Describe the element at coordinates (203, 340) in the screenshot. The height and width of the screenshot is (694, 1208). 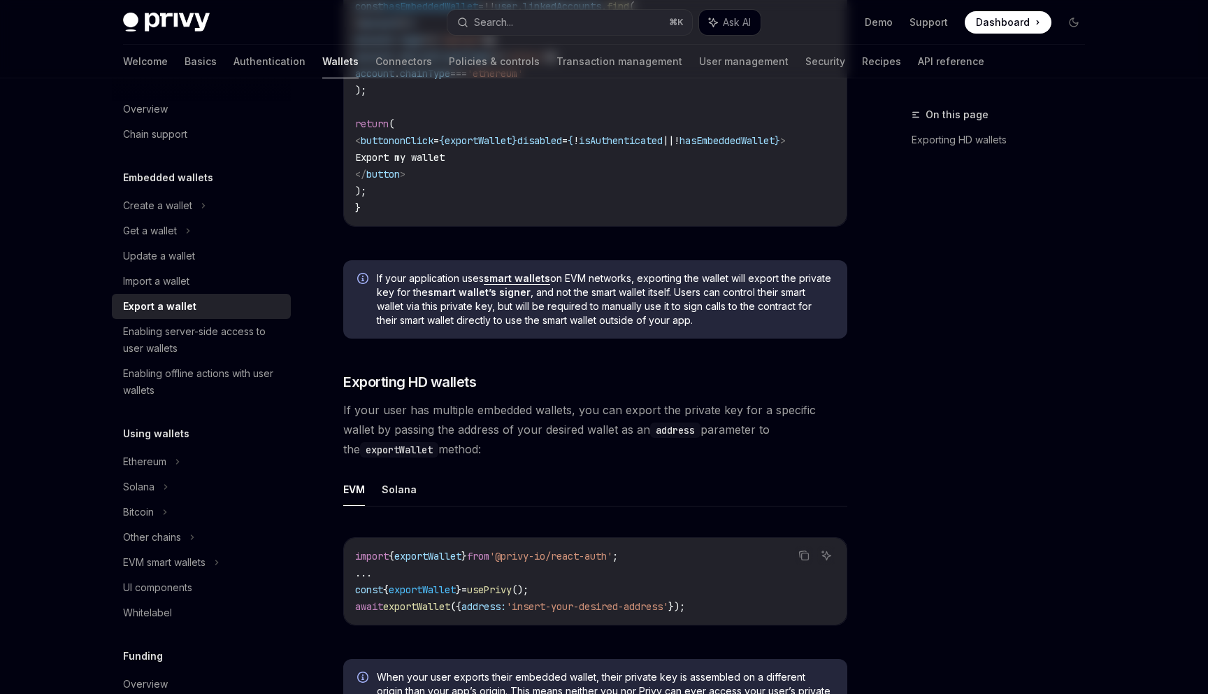
I see `div: Enabling server-side access to user wallets` at that location.